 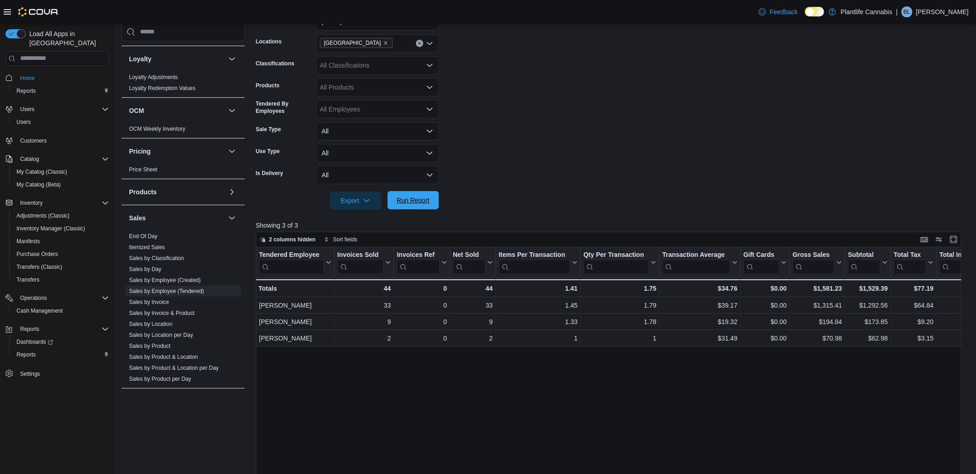 I want to click on a: Sales by Product per Day, so click(x=160, y=379).